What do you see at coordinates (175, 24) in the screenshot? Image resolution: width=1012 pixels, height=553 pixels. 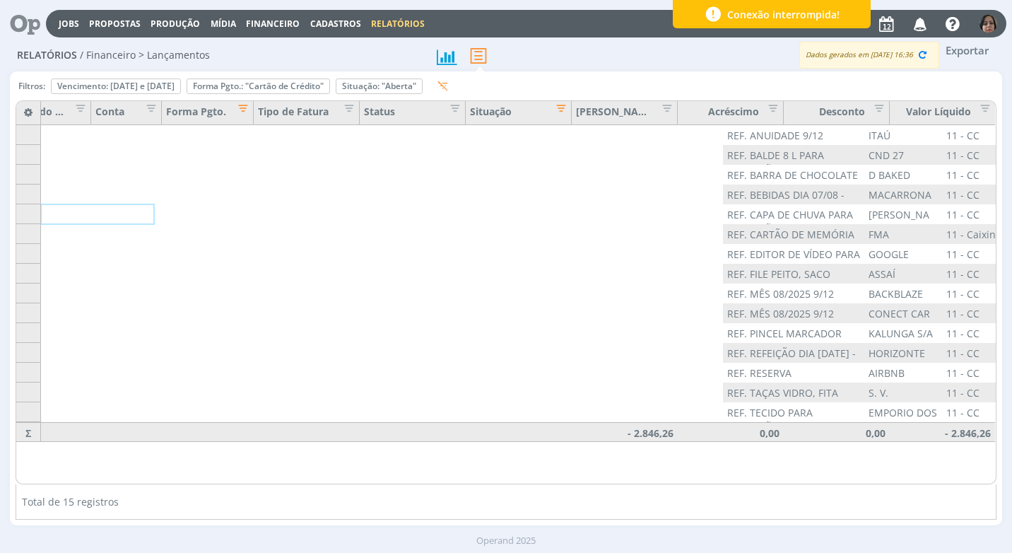 I see `button: Produção` at bounding box center [175, 24].